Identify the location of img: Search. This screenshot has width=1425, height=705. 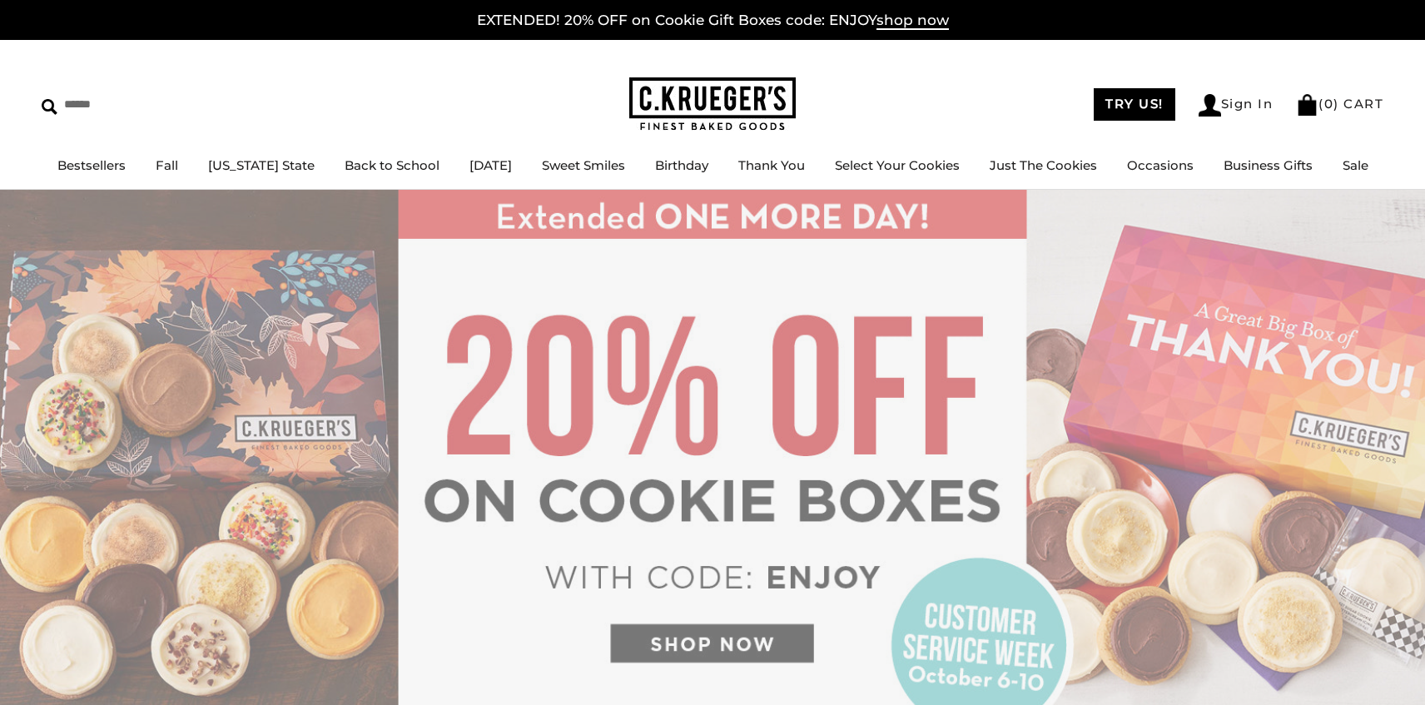
(49, 107).